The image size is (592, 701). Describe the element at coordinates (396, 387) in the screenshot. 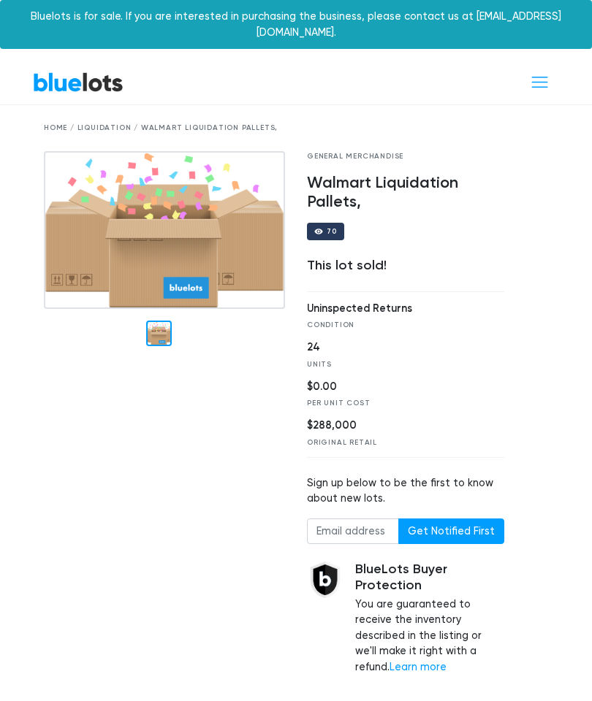

I see `div: $0.00` at that location.